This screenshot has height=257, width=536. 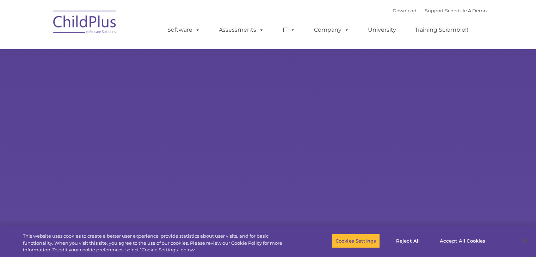 I want to click on a: Training Scramble!!, so click(x=441, y=30).